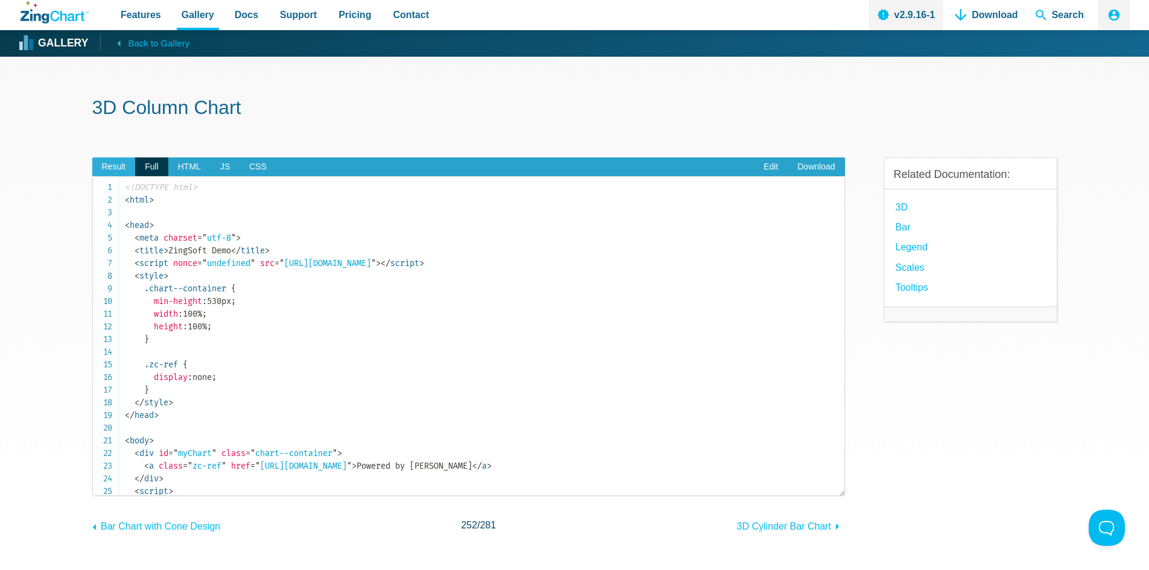 This screenshot has height=570, width=1149. What do you see at coordinates (225, 167) in the screenshot?
I see `span: JS` at bounding box center [225, 167].